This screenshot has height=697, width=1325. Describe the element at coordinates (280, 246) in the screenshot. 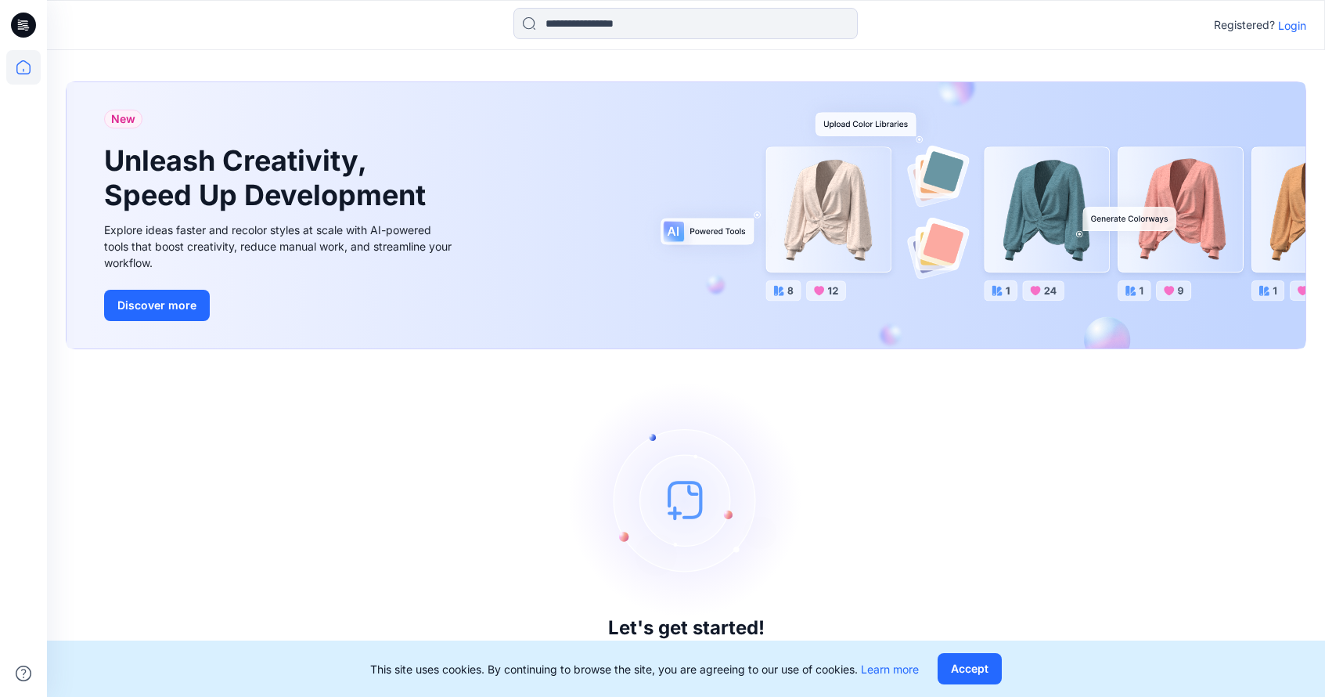

I see `div: Explore ideas faster and recolor styles at scale with AI-powered tools that boost creativity, red...` at that location.